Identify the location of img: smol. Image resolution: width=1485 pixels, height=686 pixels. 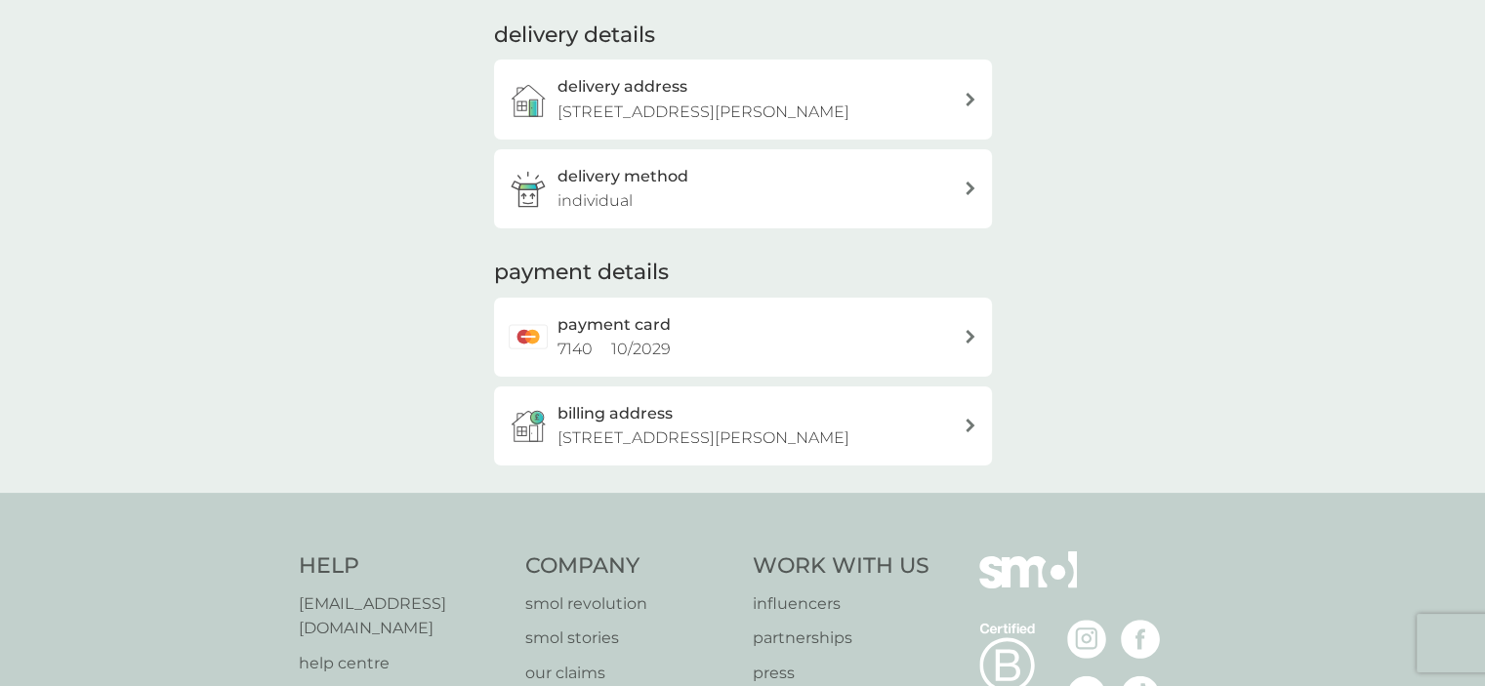
(1028, 585).